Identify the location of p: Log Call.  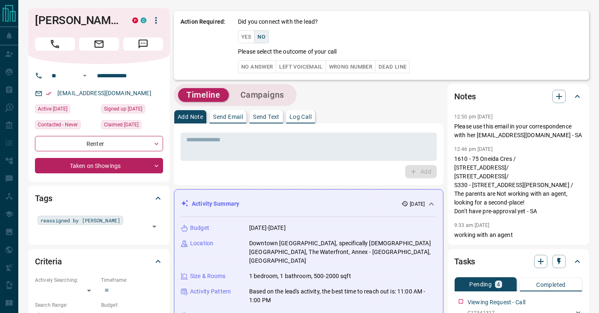
(300, 117).